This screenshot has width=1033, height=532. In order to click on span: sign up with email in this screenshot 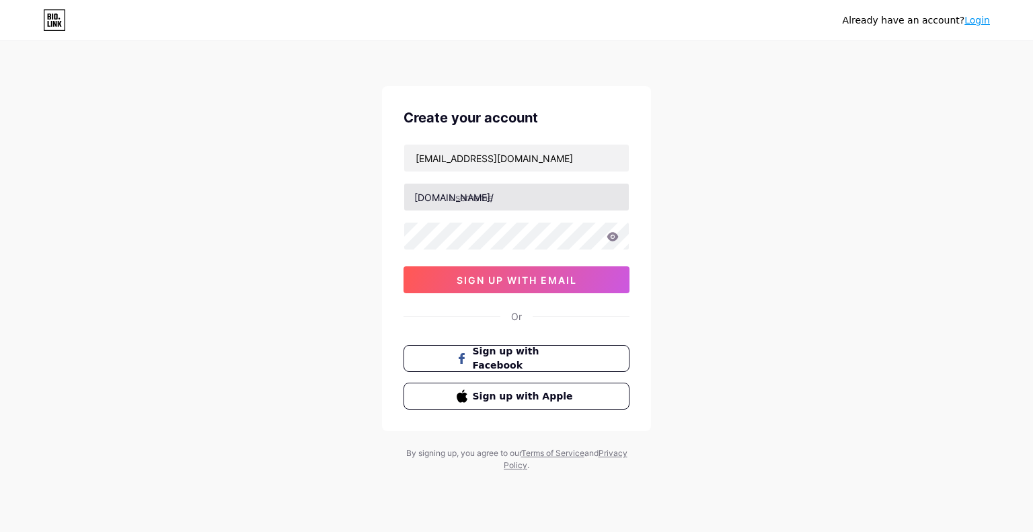, I will do `click(517, 280)`.